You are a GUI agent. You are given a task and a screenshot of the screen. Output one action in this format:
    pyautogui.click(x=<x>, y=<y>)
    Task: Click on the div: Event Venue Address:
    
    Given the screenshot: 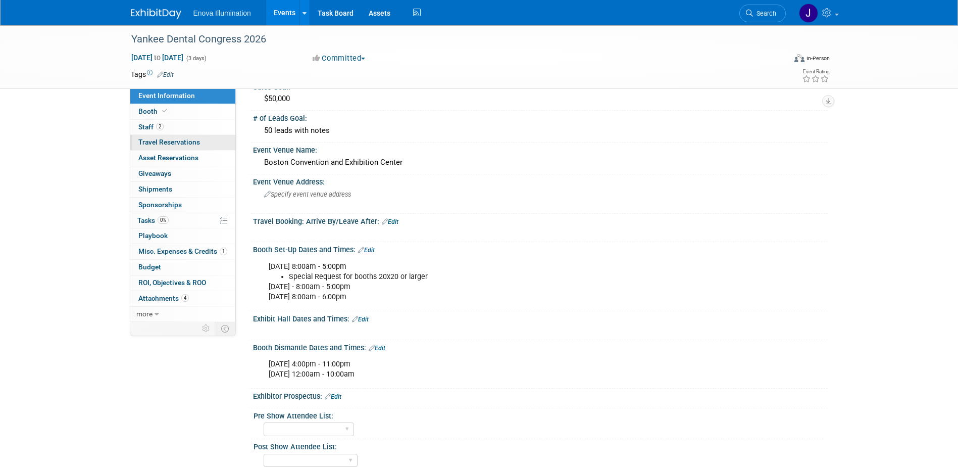 What is the action you would take?
    pyautogui.click(x=540, y=180)
    